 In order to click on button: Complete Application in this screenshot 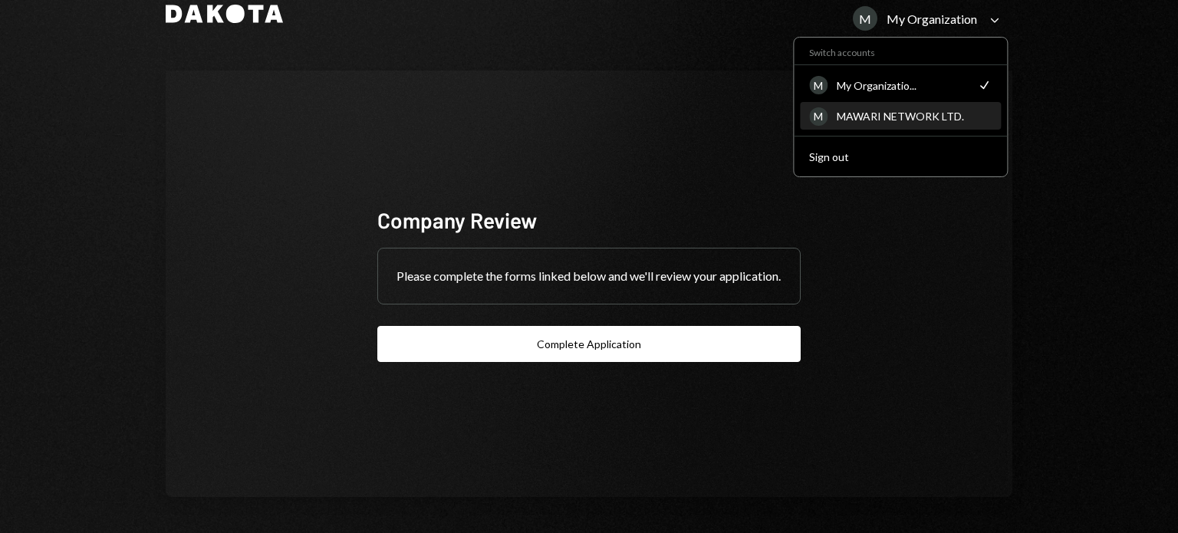, I will do `click(589, 343)`.